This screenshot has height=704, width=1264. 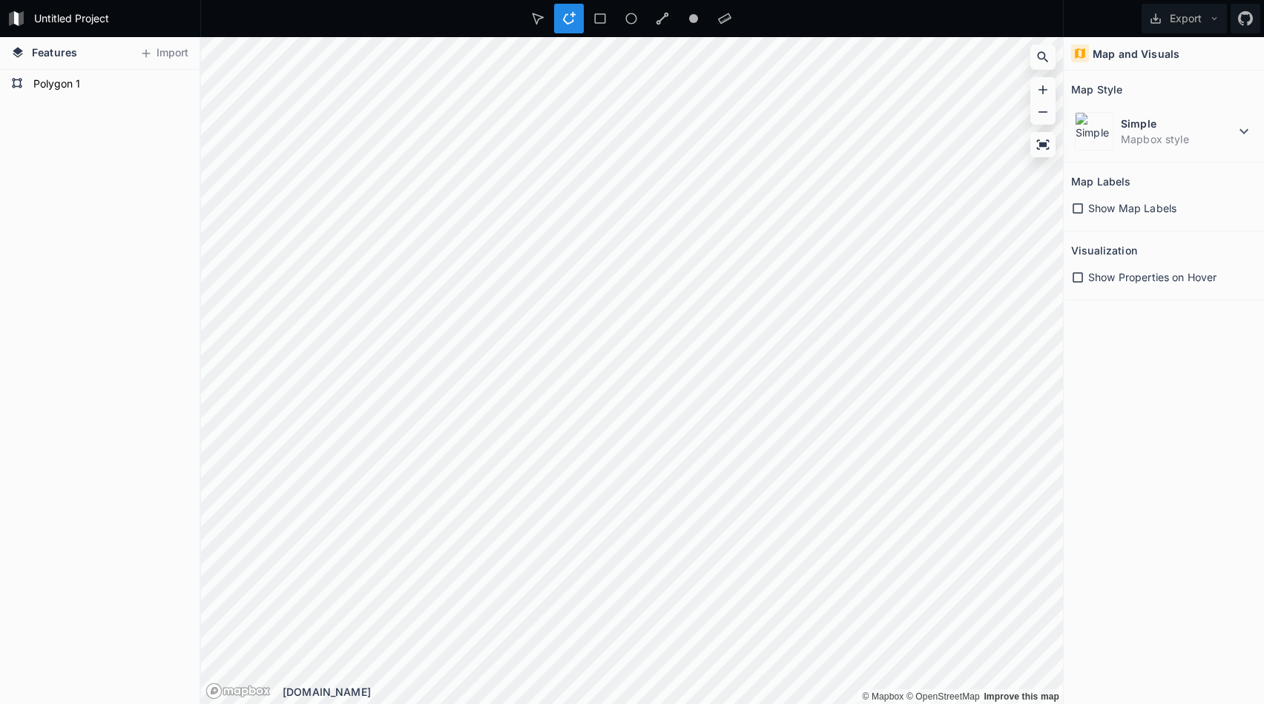 What do you see at coordinates (1135, 53) in the screenshot?
I see `h4: Map and Visuals` at bounding box center [1135, 53].